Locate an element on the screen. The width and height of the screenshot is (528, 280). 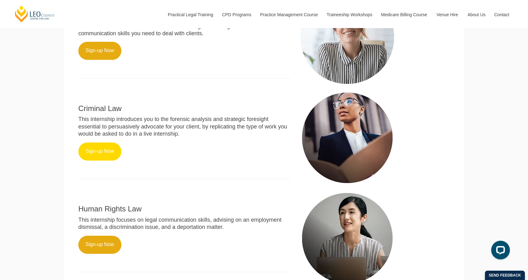
a: Venue Hire is located at coordinates (447, 15).